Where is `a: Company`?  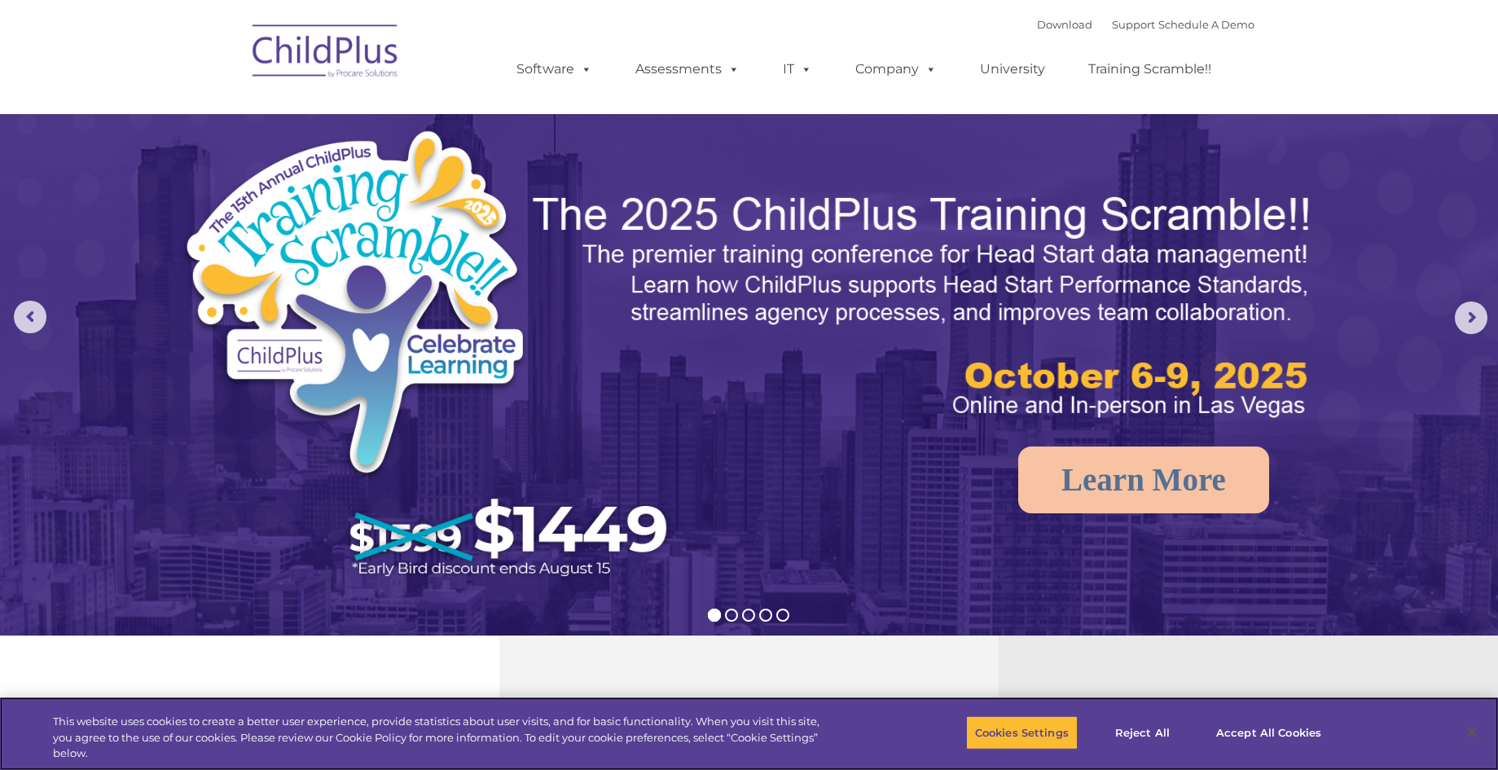 a: Company is located at coordinates (896, 69).